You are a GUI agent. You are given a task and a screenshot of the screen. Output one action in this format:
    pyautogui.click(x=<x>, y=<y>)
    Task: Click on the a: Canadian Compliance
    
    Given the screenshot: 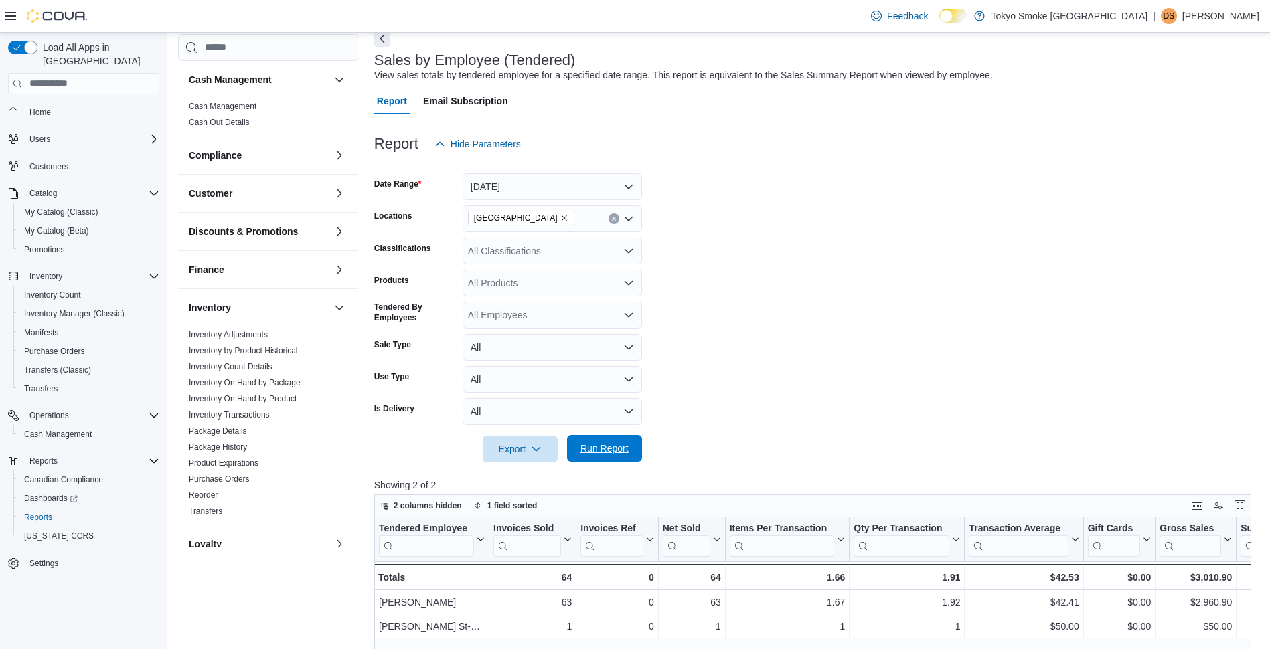 What is the action you would take?
    pyautogui.click(x=64, y=480)
    